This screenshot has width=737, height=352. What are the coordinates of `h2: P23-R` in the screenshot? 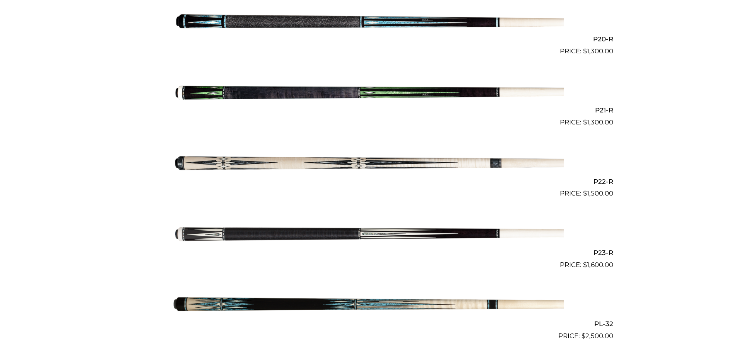 It's located at (369, 253).